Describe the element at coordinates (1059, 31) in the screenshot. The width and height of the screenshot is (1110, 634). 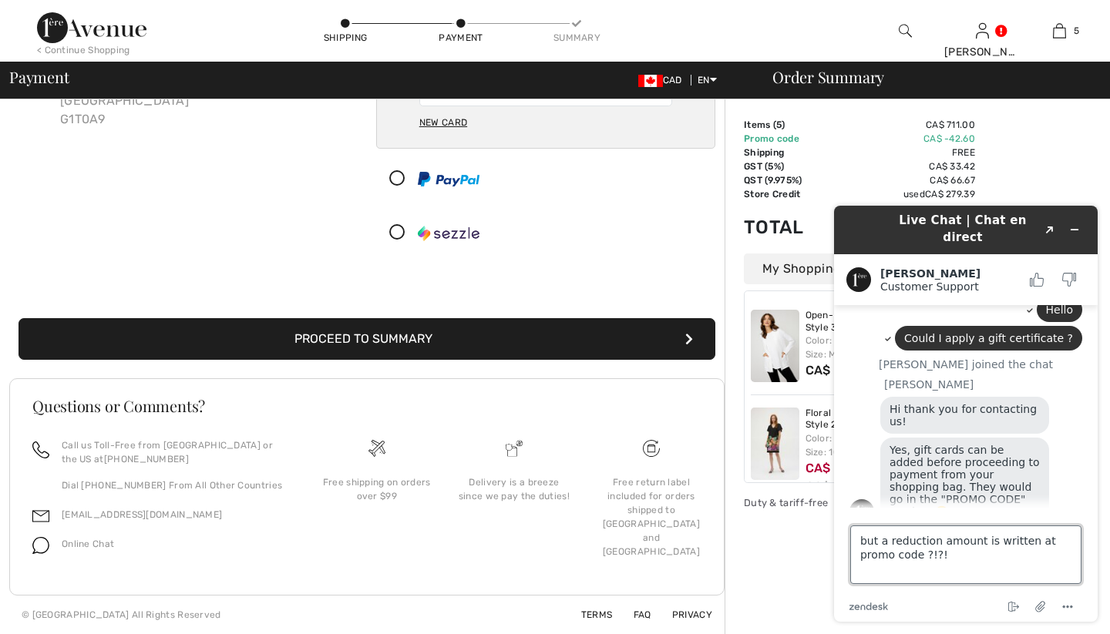
I see `a: 5` at that location.